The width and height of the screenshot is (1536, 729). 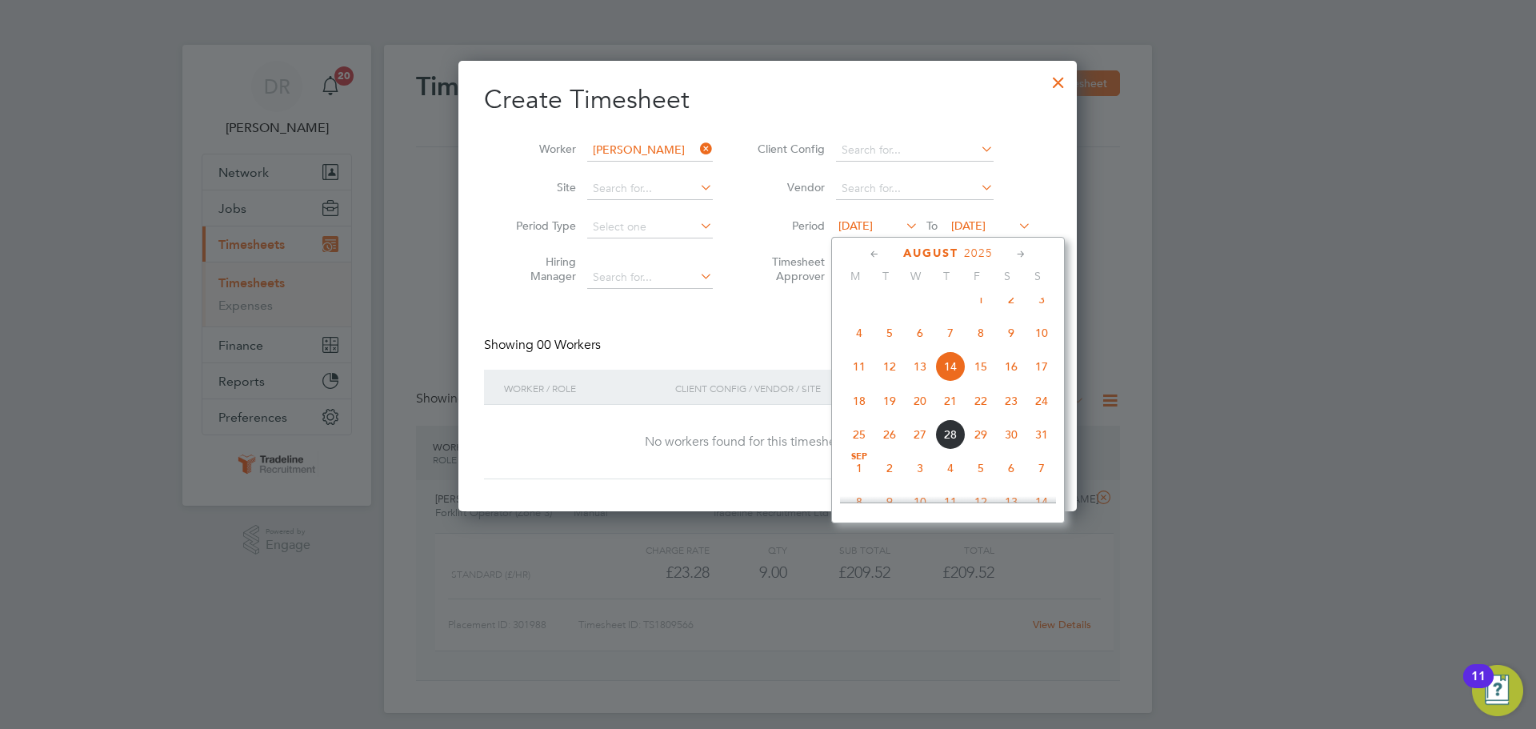 What do you see at coordinates (540, 269) in the screenshot?
I see `label: Hiring Manager` at bounding box center [540, 269].